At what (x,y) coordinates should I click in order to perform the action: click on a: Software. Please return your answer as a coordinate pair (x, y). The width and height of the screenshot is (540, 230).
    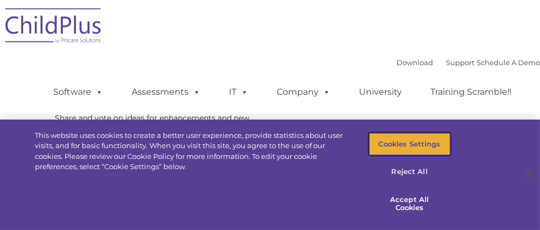
    Looking at the image, I should click on (78, 92).